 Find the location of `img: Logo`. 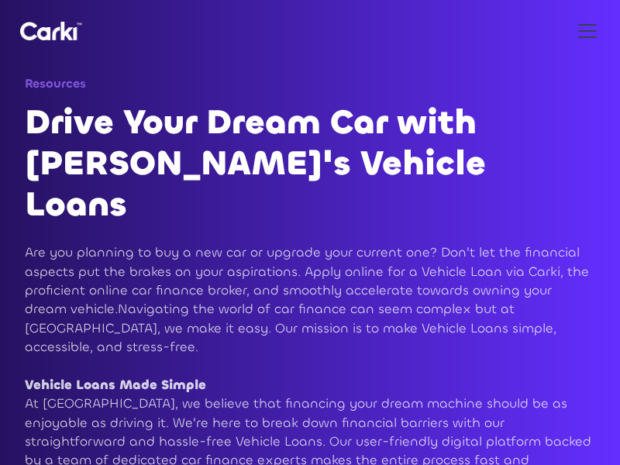

img: Logo is located at coordinates (51, 31).